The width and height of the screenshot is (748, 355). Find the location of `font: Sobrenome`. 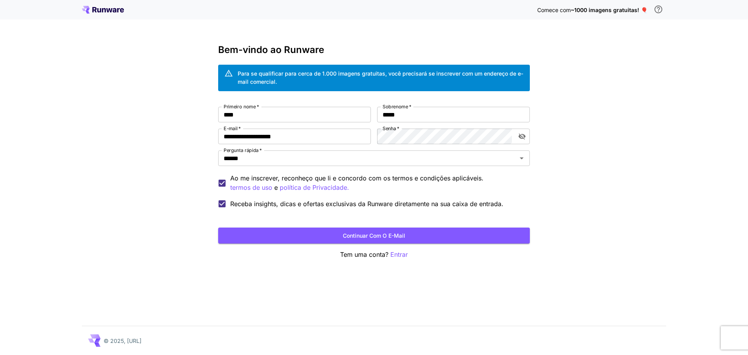

font: Sobrenome is located at coordinates (395, 106).